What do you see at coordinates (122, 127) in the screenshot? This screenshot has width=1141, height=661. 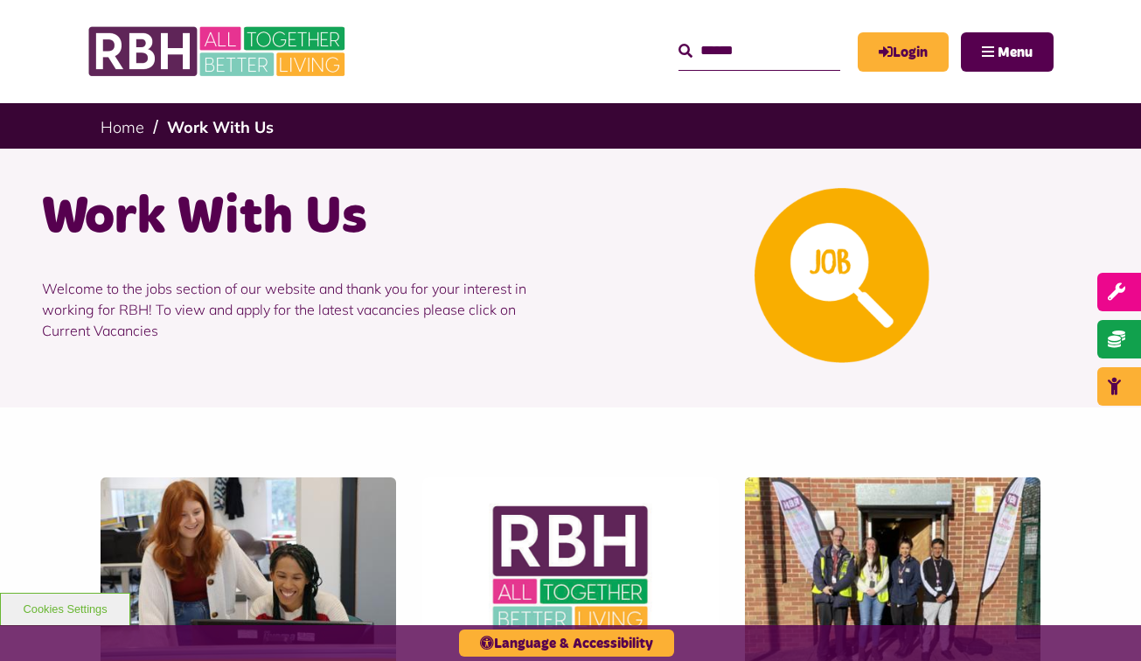 I see `a: Home` at bounding box center [122, 127].